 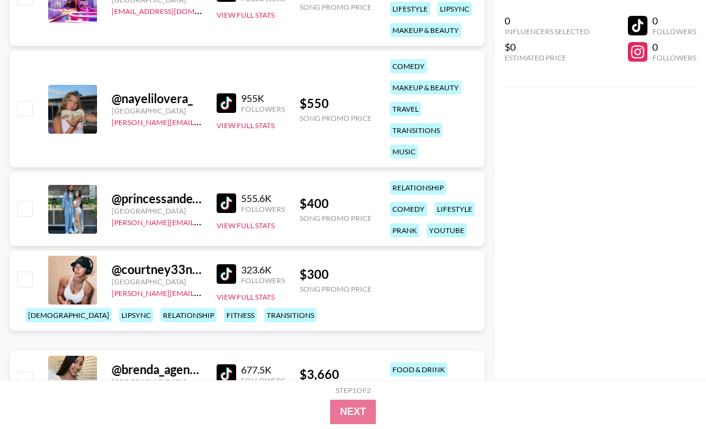 I want to click on div: Estimated Price, so click(x=547, y=57).